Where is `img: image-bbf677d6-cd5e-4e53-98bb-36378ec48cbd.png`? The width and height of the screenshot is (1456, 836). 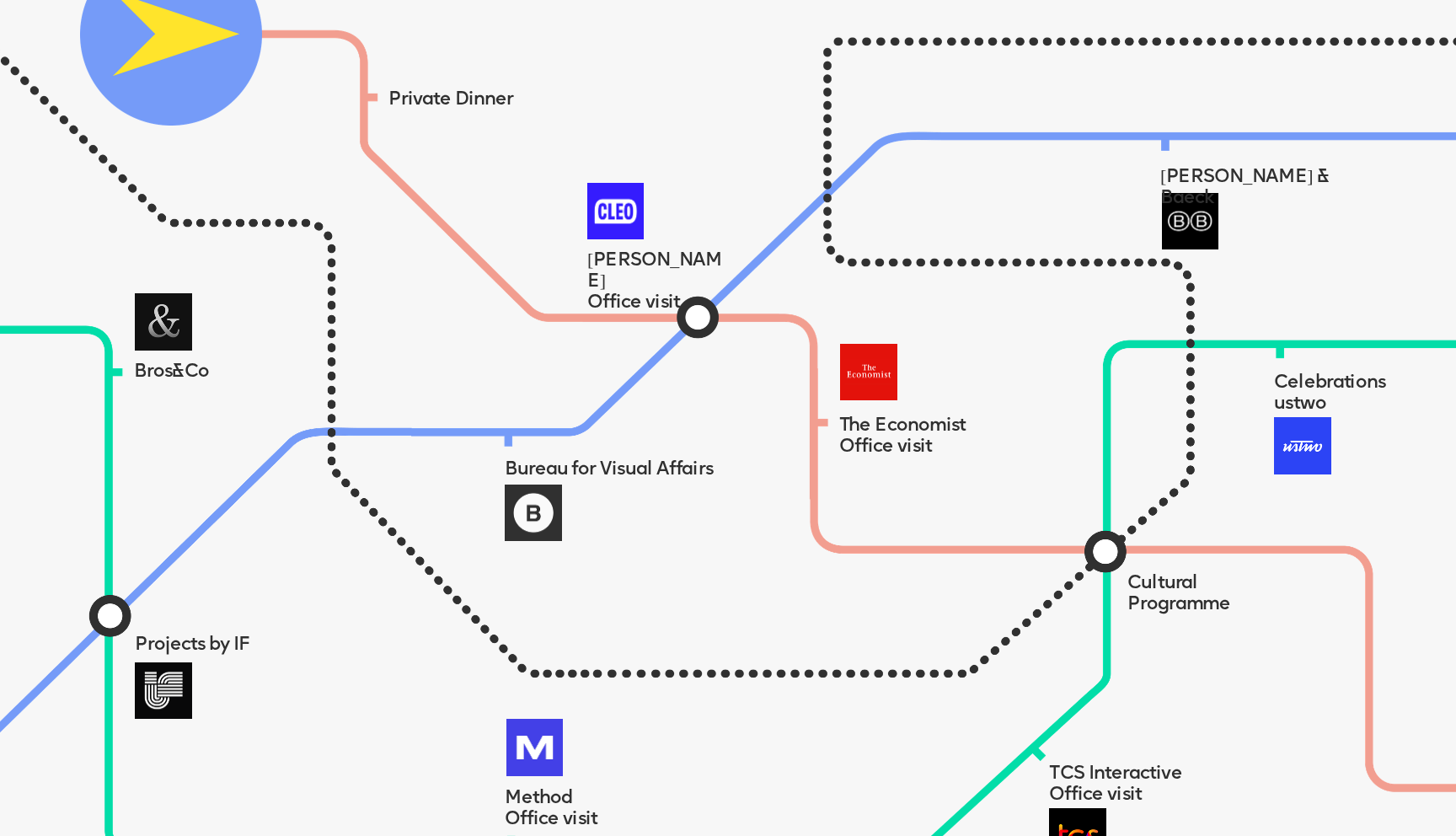
img: image-bbf677d6-cd5e-4e53-98bb-36378ec48cbd.png is located at coordinates (533, 513).